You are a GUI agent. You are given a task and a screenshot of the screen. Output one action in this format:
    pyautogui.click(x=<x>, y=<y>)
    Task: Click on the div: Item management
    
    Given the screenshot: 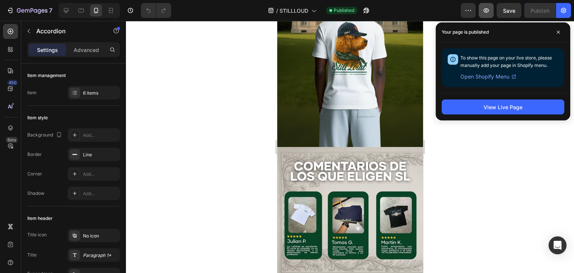 What is the action you would take?
    pyautogui.click(x=46, y=75)
    